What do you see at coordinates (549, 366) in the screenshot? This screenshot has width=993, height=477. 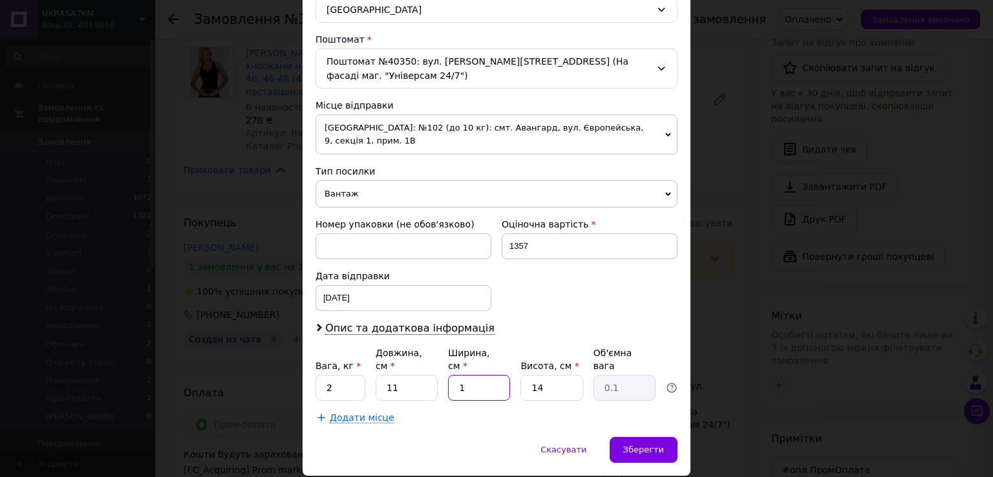 I see `label: Висота, см` at bounding box center [549, 366].